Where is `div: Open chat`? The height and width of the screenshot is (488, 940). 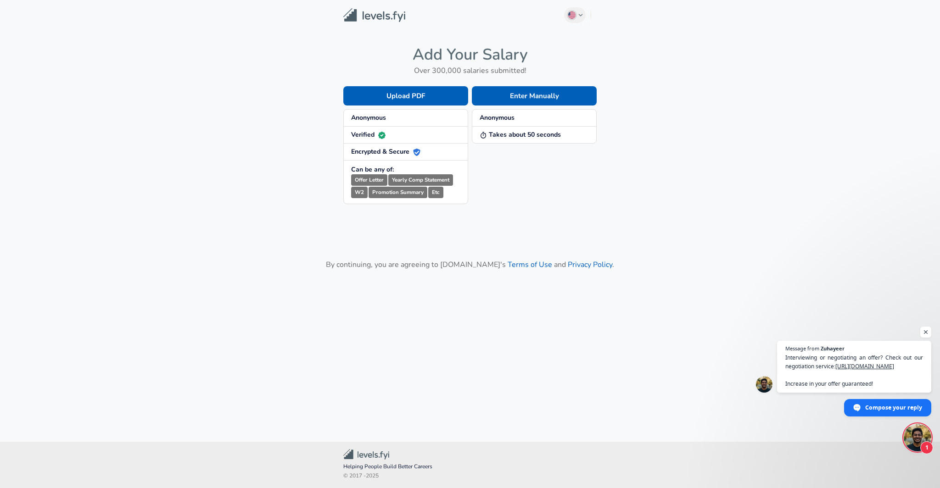
div: Open chat is located at coordinates (917, 438).